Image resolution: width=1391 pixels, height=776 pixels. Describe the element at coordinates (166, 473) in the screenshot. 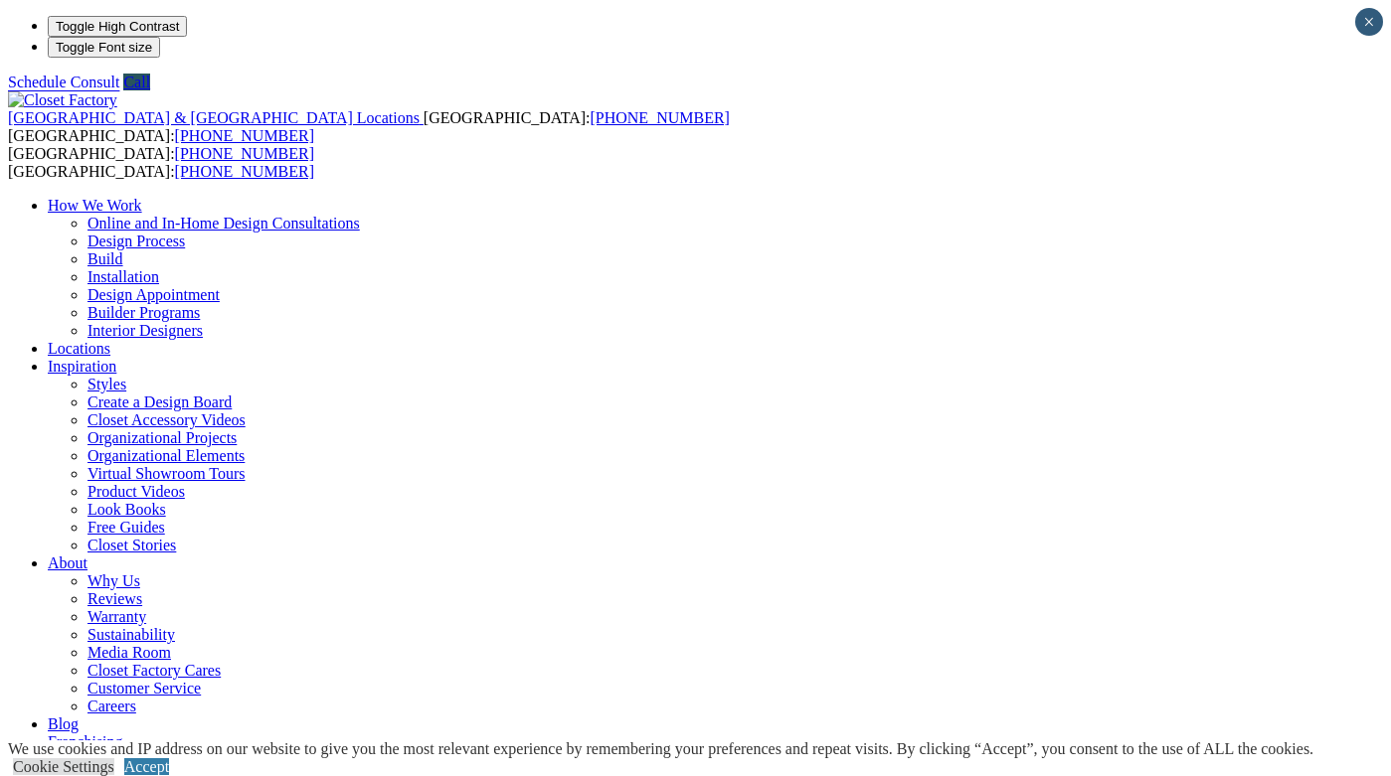

I see `a: Virtual Showroom Tours` at that location.